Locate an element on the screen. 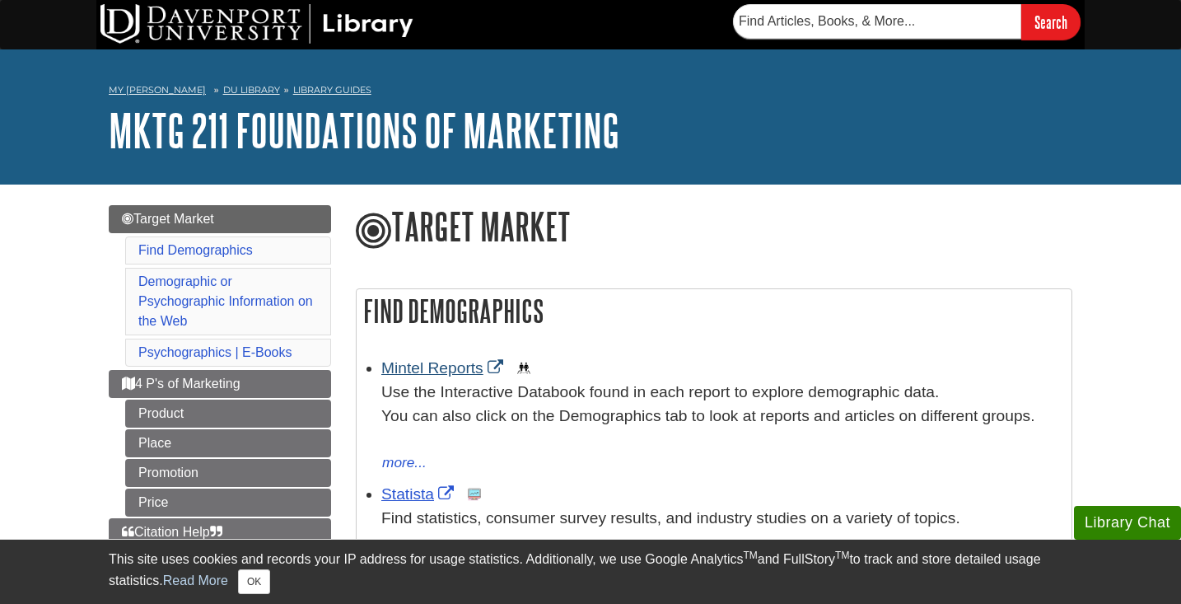 This screenshot has height=604, width=1181. a: Find Demographics is located at coordinates (195, 250).